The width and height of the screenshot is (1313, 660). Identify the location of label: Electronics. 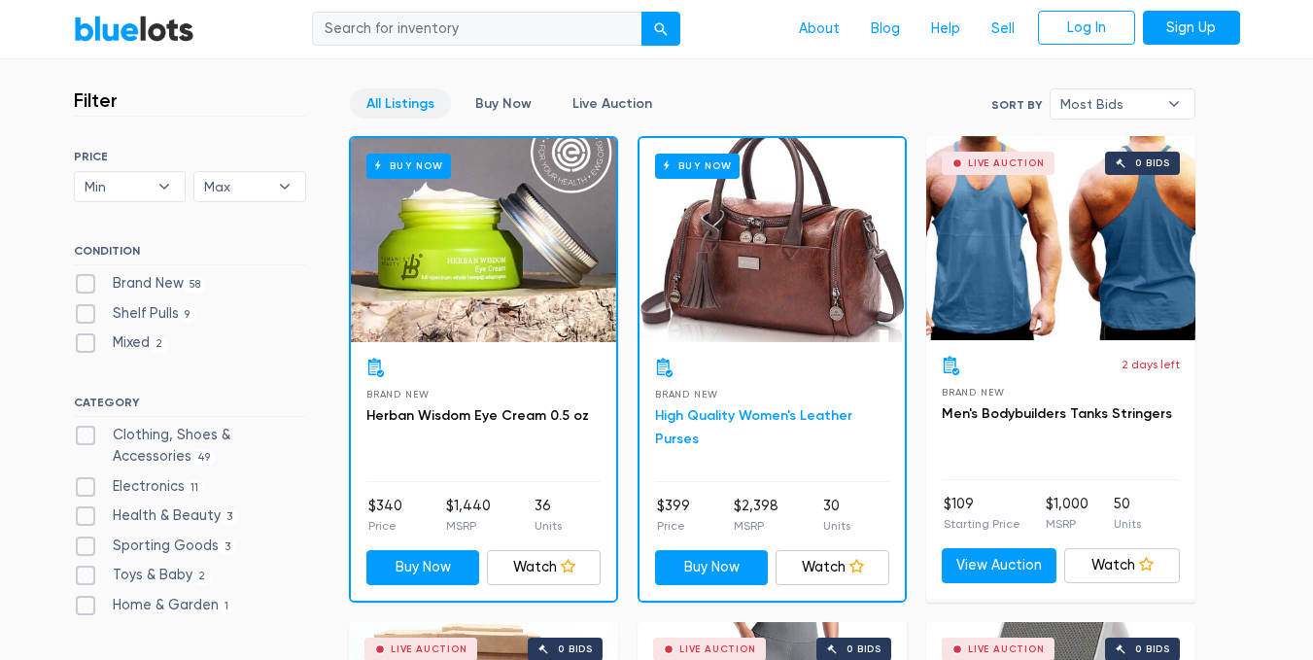
(139, 487).